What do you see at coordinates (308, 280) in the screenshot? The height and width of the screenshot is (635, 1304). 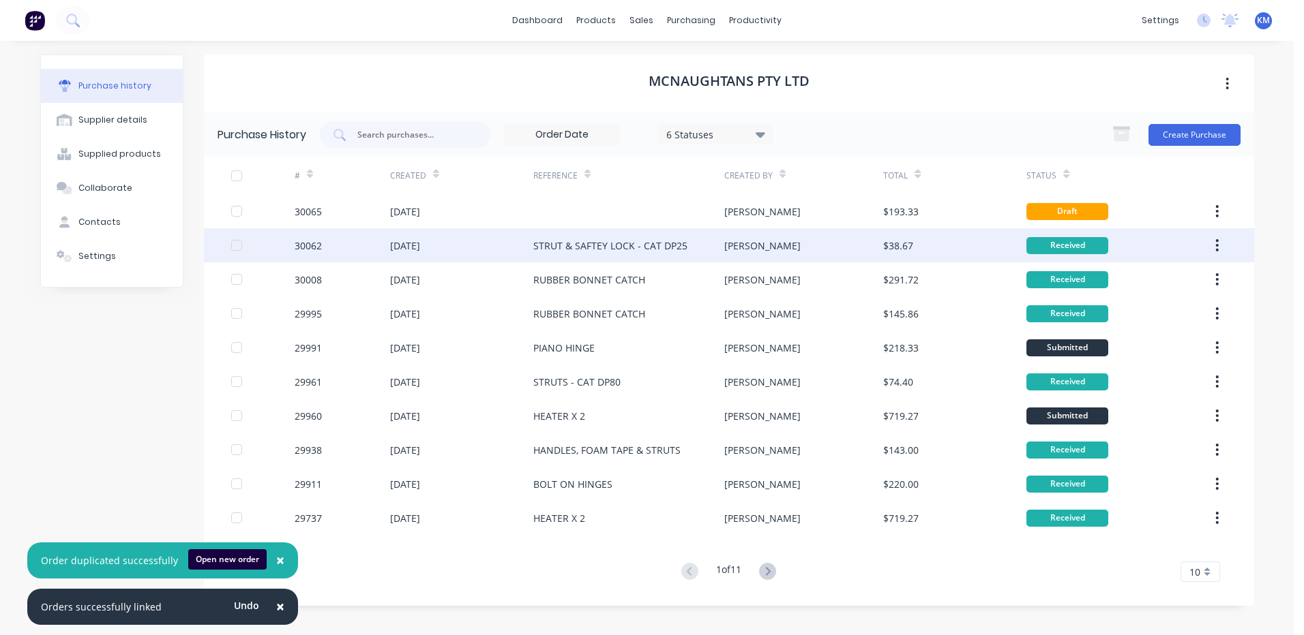 I see `div: 30008` at bounding box center [308, 280].